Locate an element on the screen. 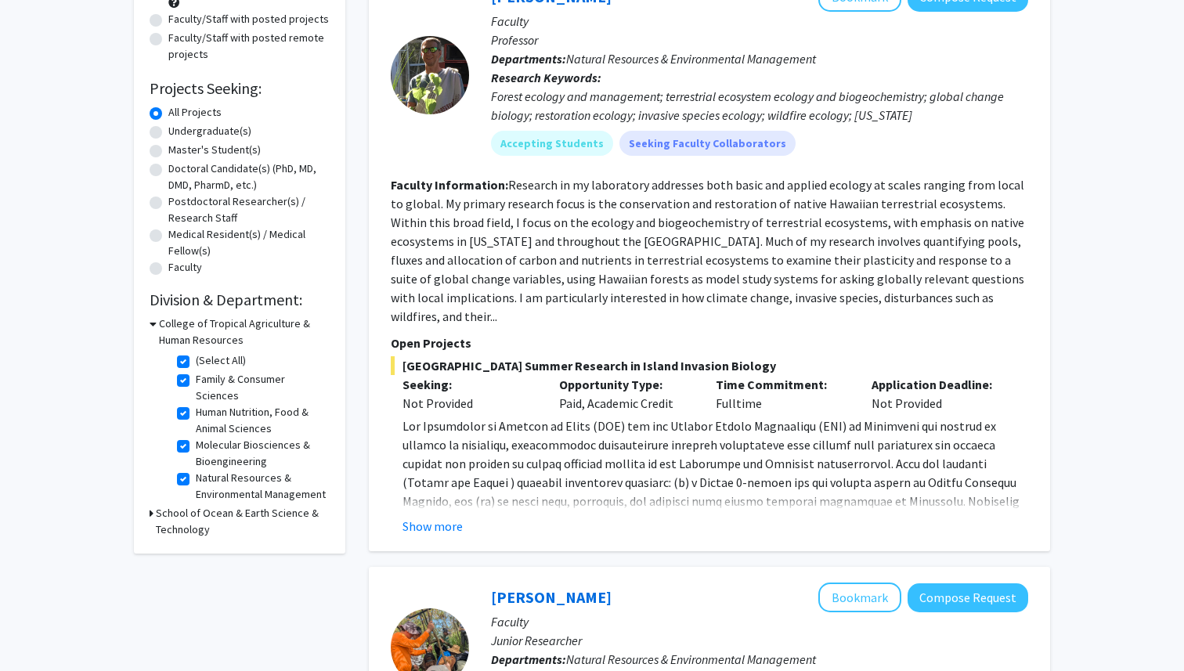  mat-chip: Accepting Students is located at coordinates (552, 143).